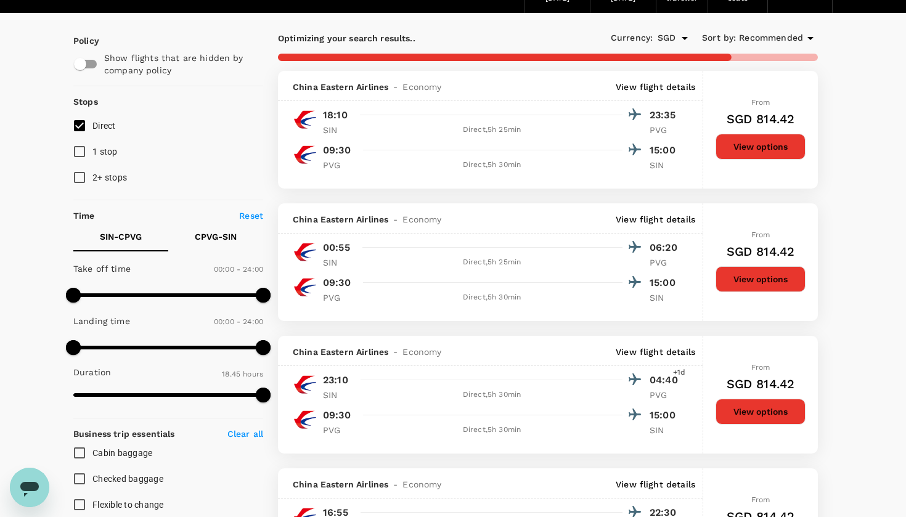 This screenshot has height=517, width=906. Describe the element at coordinates (84, 216) in the screenshot. I see `p: Time` at that location.